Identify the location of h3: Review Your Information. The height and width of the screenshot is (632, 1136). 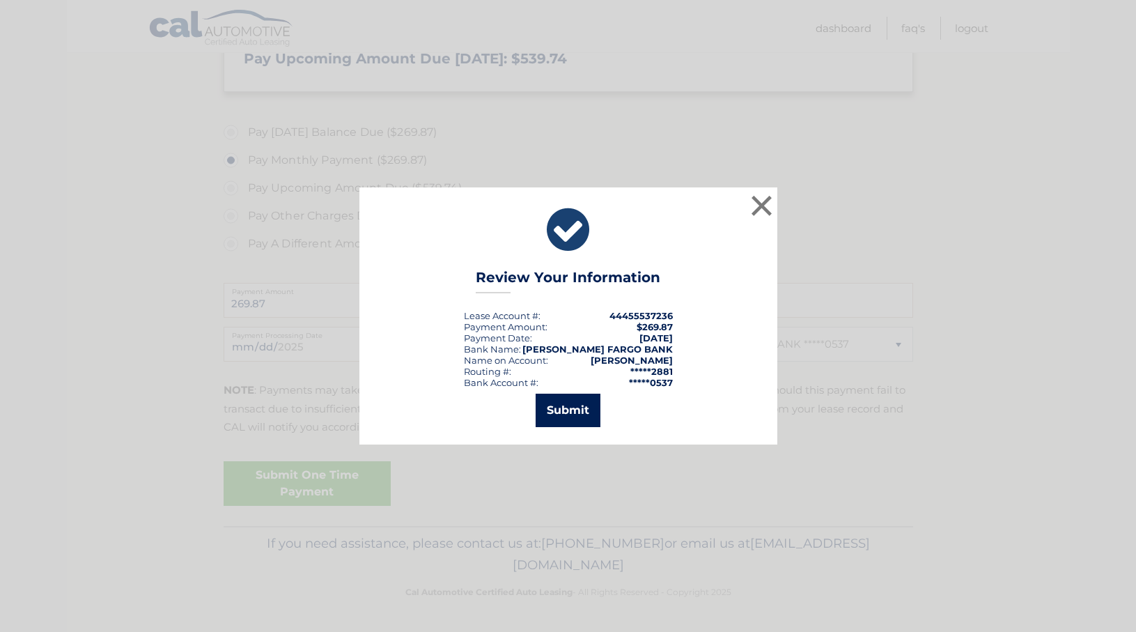
(567, 281).